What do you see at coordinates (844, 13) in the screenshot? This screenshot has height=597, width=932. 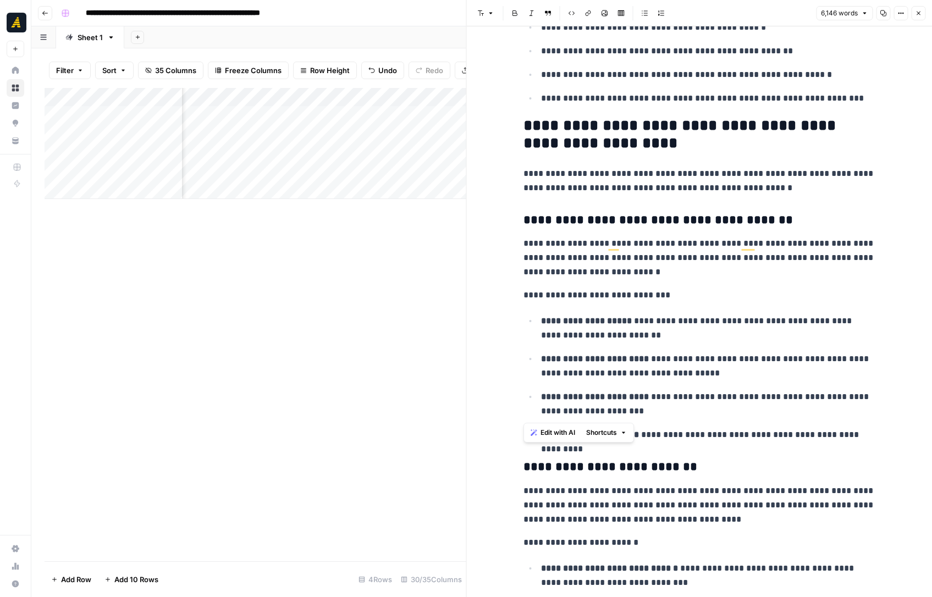 I see `button: 6,146 words` at bounding box center [844, 13].